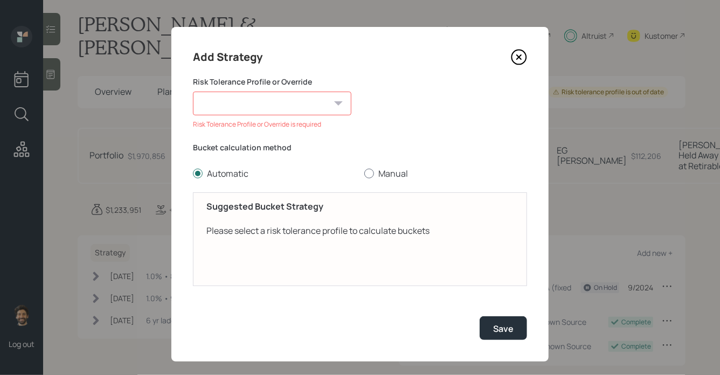  Describe the element at coordinates (504, 328) in the screenshot. I see `button: Save` at that location.